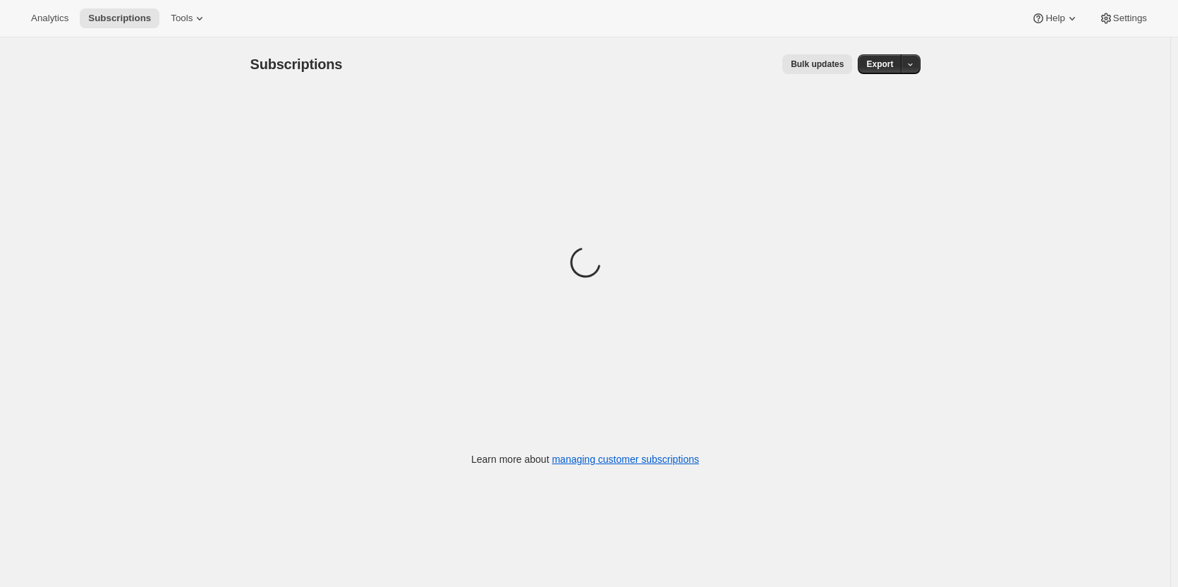 This screenshot has height=587, width=1178. What do you see at coordinates (879, 64) in the screenshot?
I see `button: Export` at bounding box center [879, 64].